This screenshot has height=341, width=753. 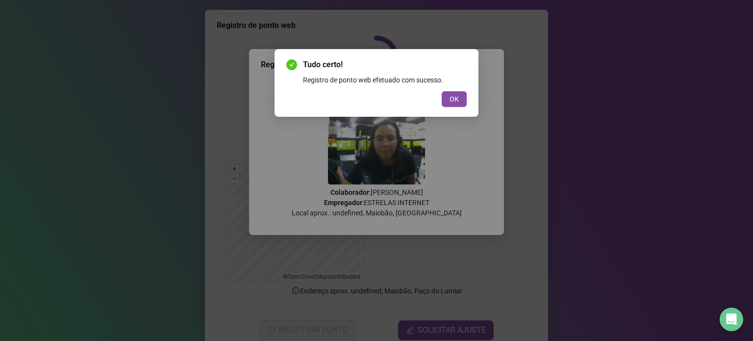 What do you see at coordinates (292, 65) in the screenshot?
I see `span: check-circle` at bounding box center [292, 65].